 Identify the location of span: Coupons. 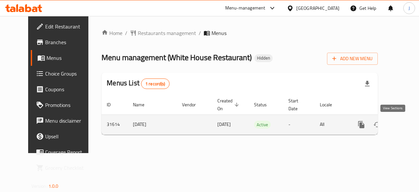
(69, 89).